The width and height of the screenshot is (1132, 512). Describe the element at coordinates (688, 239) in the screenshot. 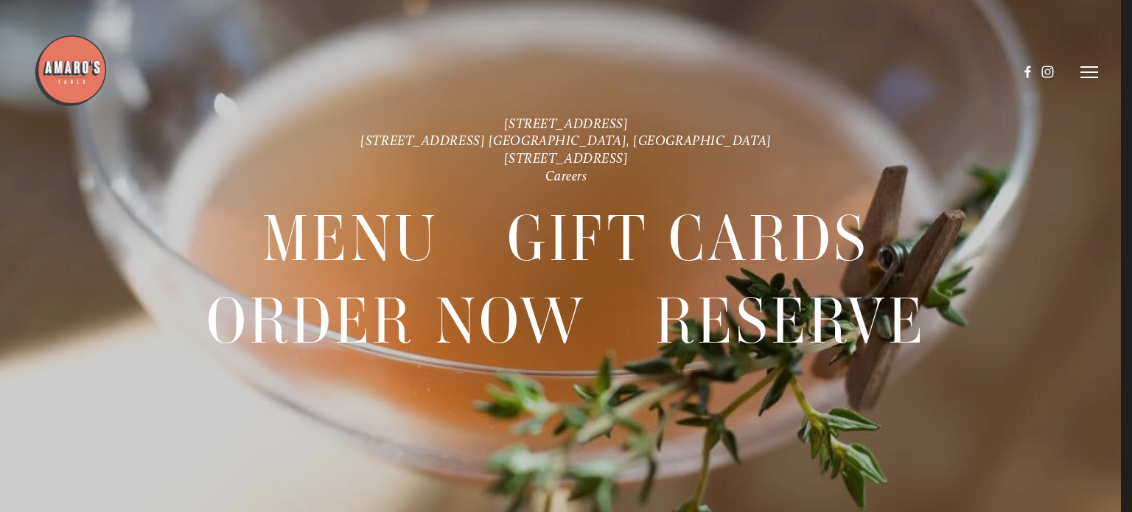

I see `span: Gift Cards` at that location.